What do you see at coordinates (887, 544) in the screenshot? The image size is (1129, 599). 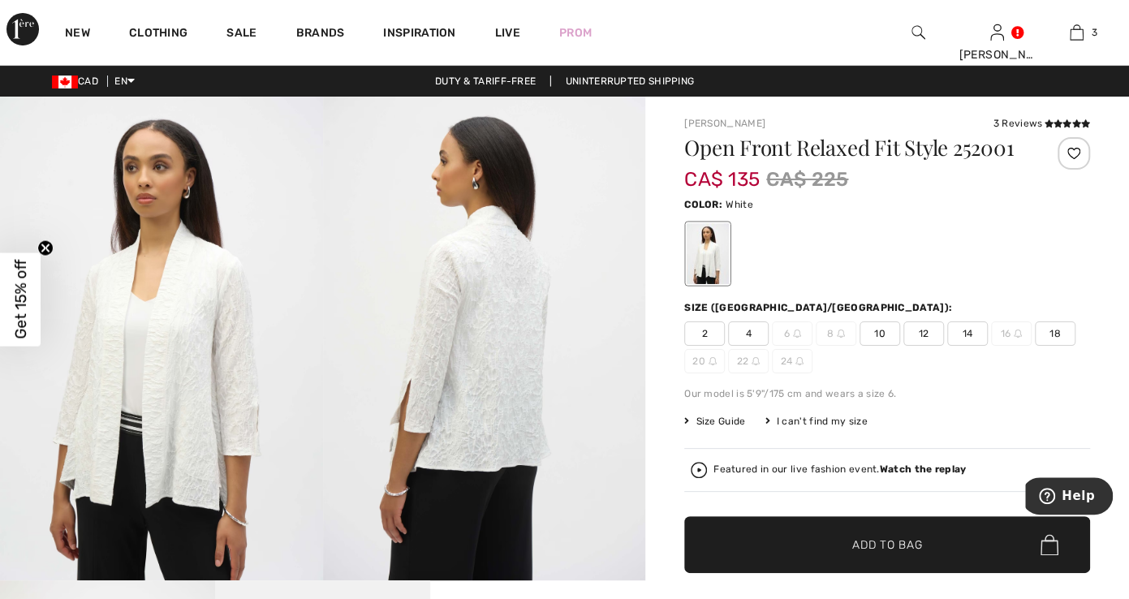 I see `span: Add to Bag` at bounding box center [887, 544].